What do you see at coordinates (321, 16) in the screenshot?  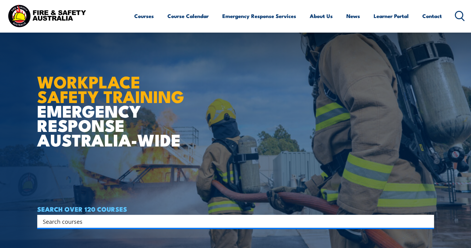 I see `a: About Us` at bounding box center [321, 16].